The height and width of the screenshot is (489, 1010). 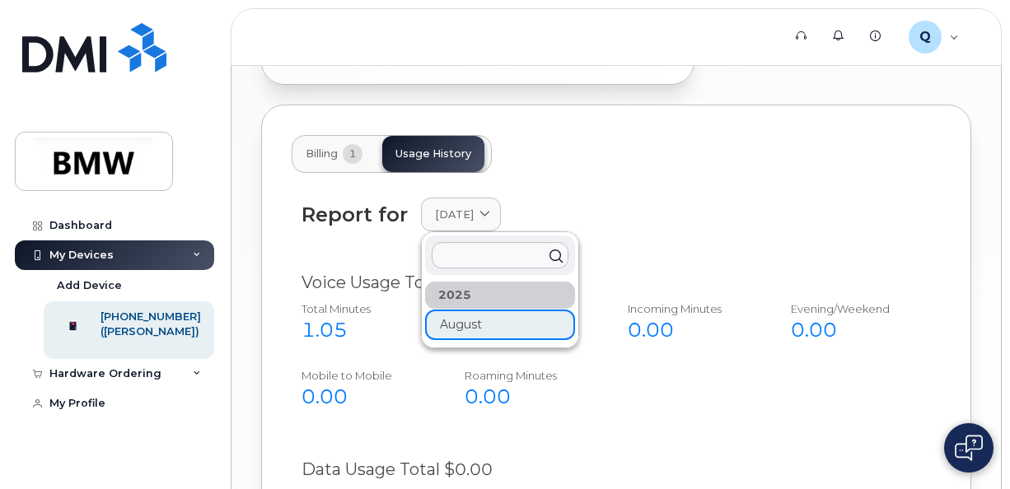 I want to click on div: Evening/Weekend, so click(x=855, y=309).